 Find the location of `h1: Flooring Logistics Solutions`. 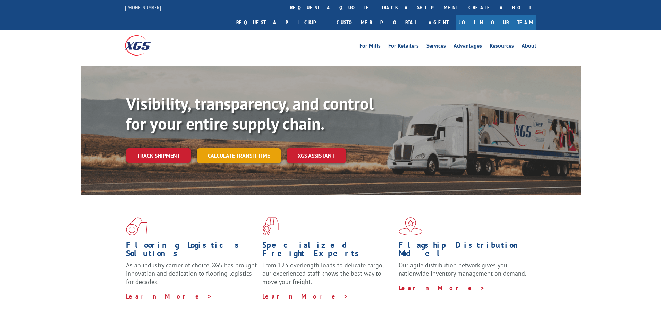

h1: Flooring Logistics Solutions is located at coordinates (192, 251).